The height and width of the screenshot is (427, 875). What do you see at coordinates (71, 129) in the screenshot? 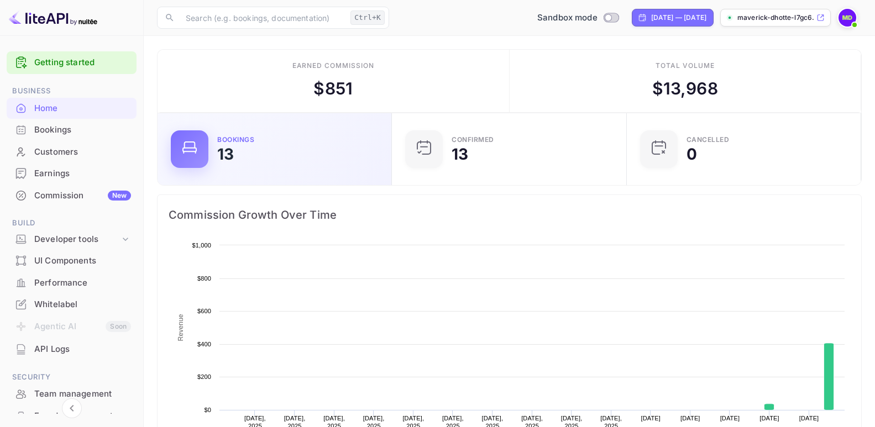
I see `a: Bookings` at bounding box center [71, 129].